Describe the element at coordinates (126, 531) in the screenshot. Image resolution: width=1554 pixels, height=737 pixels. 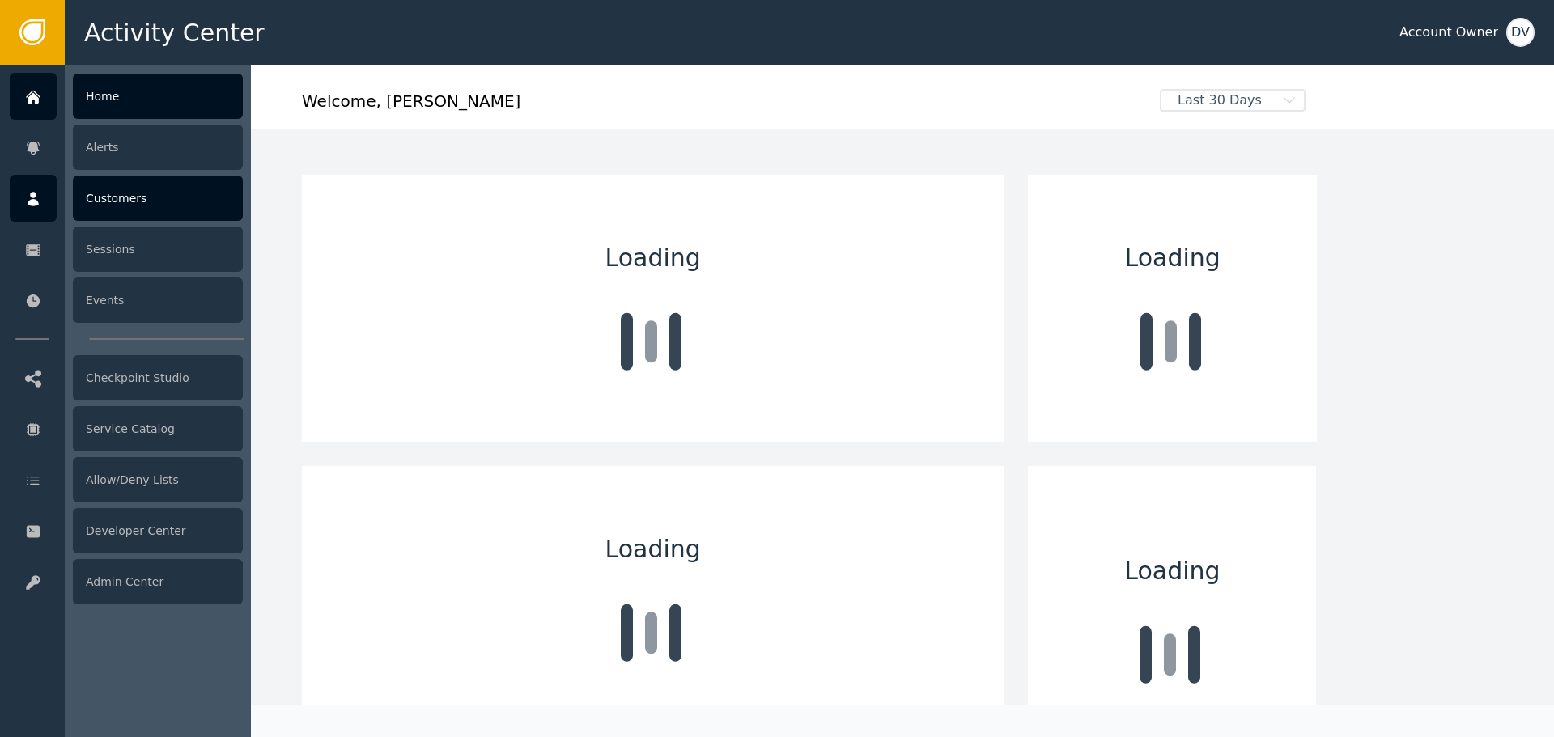
I see `a: Developer Center` at that location.